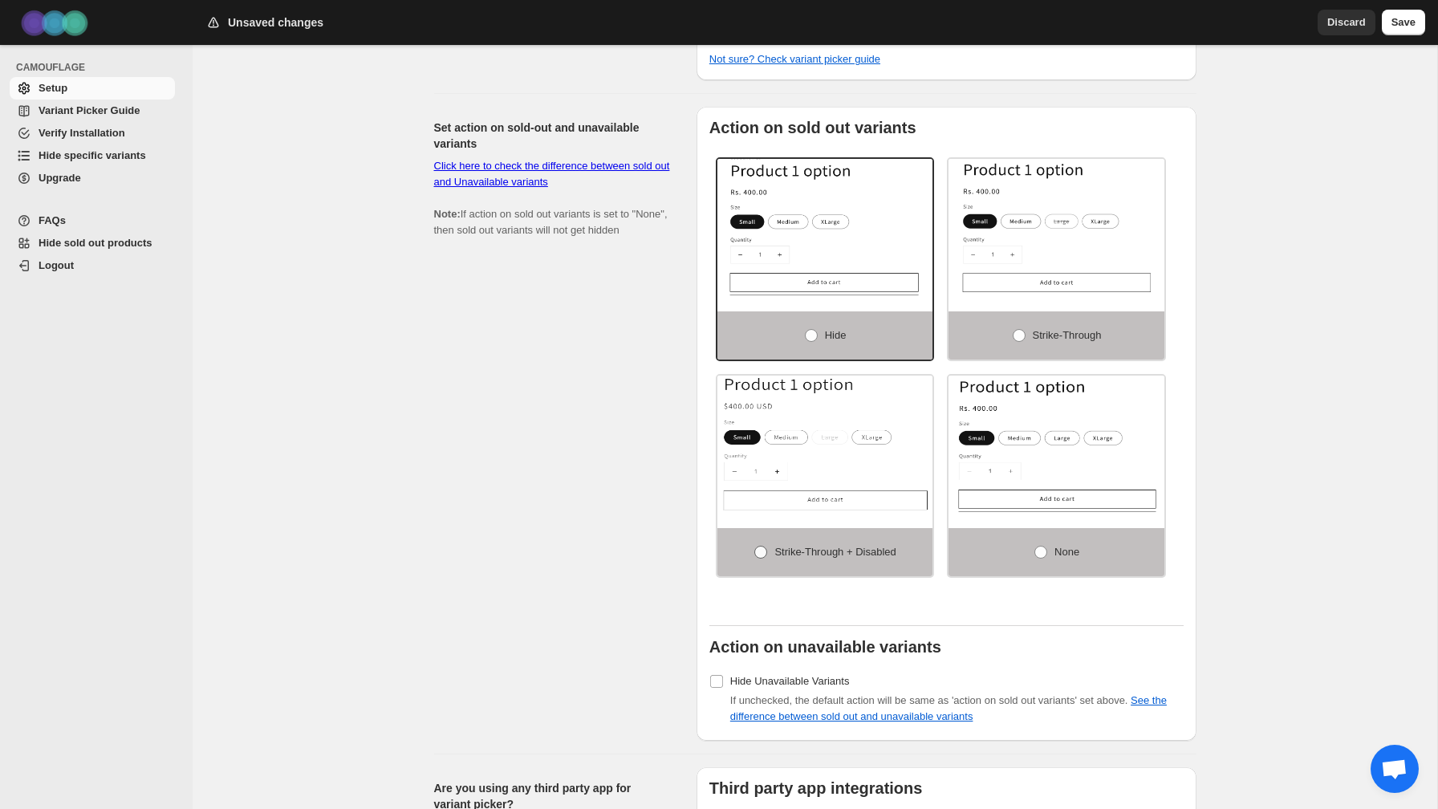  What do you see at coordinates (1403, 22) in the screenshot?
I see `span: Save` at bounding box center [1403, 22].